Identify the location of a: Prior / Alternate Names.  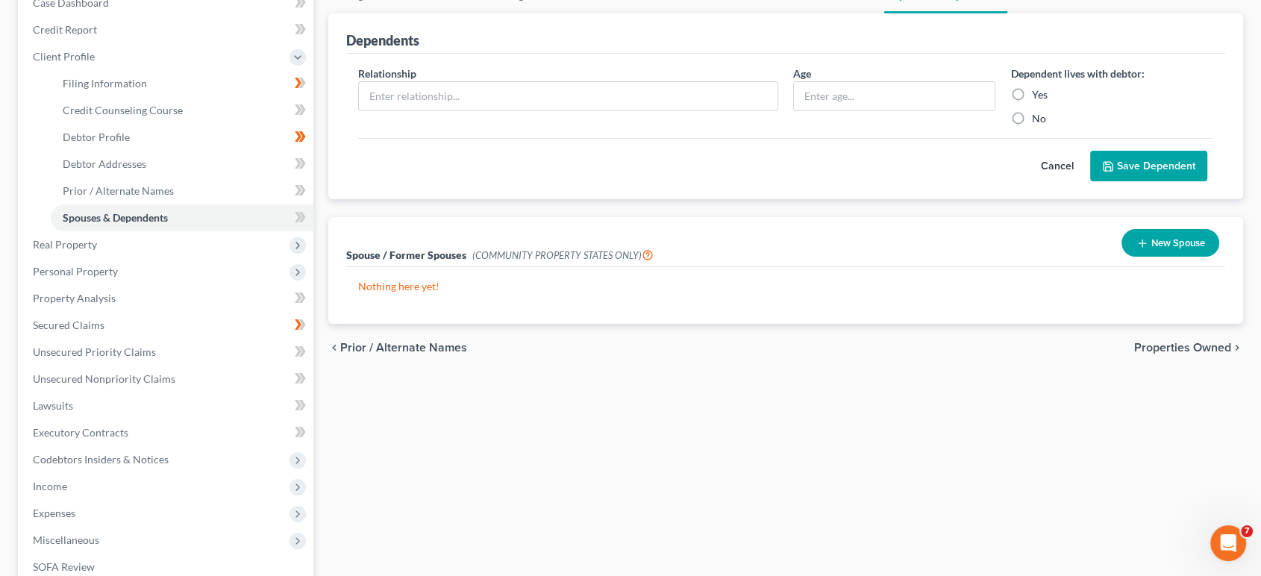
(182, 191).